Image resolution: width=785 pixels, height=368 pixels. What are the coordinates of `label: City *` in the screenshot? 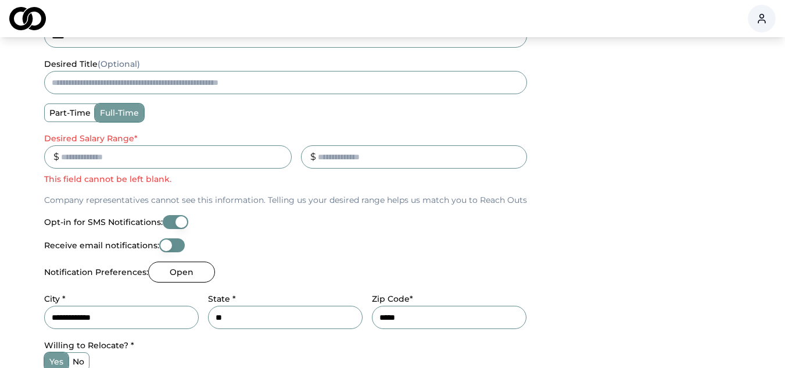 It's located at (55, 299).